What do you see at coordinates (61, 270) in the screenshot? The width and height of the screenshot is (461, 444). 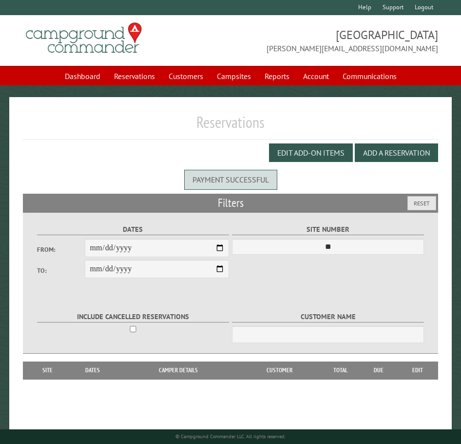 I see `label: To:` at bounding box center [61, 270].